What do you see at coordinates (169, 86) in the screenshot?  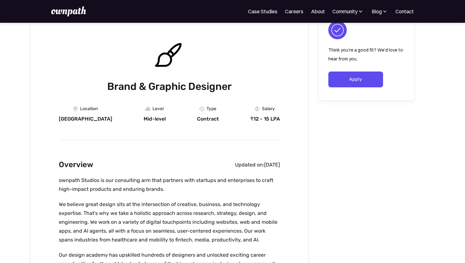 I see `h1: Brand & Graphic Designer` at bounding box center [169, 86].